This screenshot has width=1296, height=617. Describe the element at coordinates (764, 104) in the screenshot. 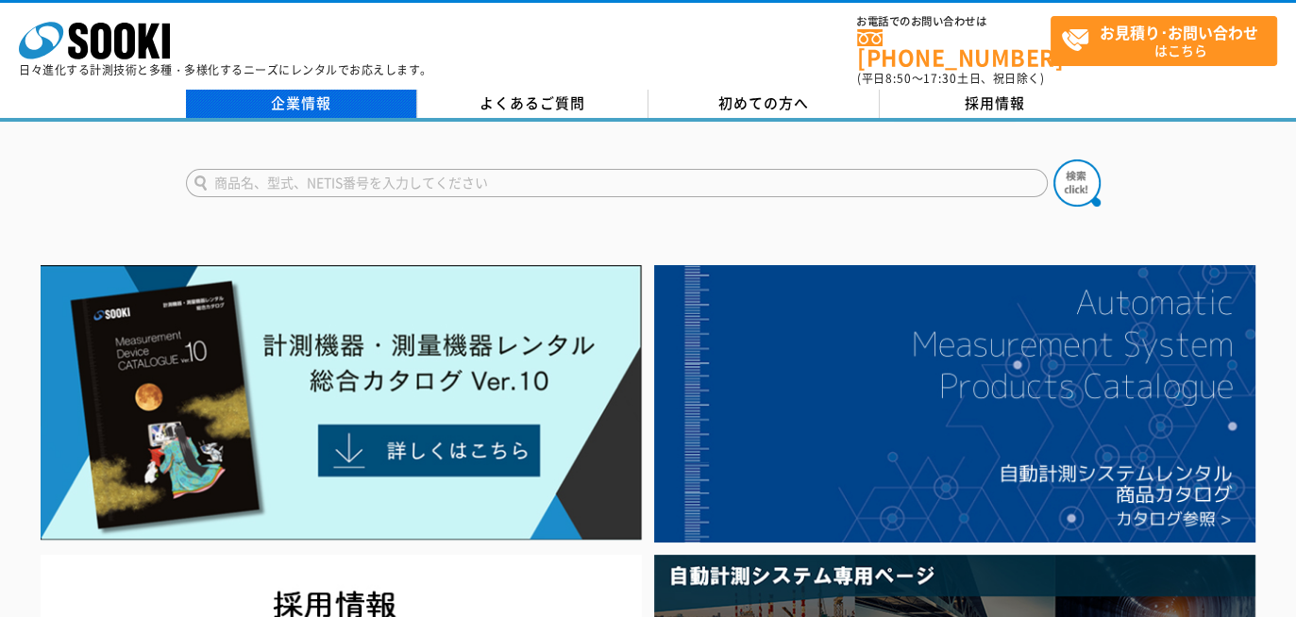

I see `a: 初めての方へ` at that location.